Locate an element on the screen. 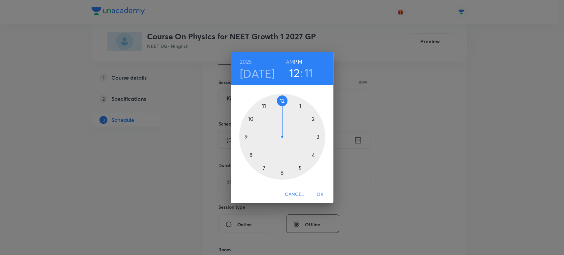  span: OK is located at coordinates (320, 194).